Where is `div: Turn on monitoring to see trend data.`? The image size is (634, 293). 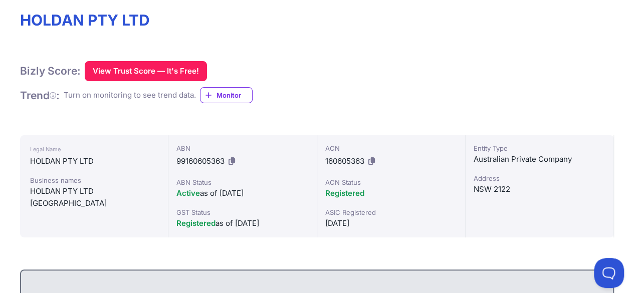 div: Turn on monitoring to see trend data. is located at coordinates (130, 95).